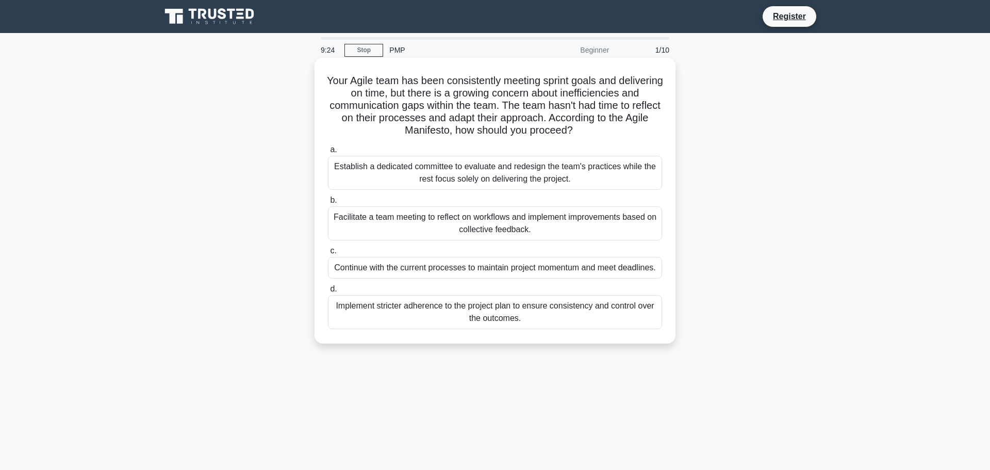 Image resolution: width=990 pixels, height=470 pixels. What do you see at coordinates (333, 250) in the screenshot?
I see `span: c.` at bounding box center [333, 250].